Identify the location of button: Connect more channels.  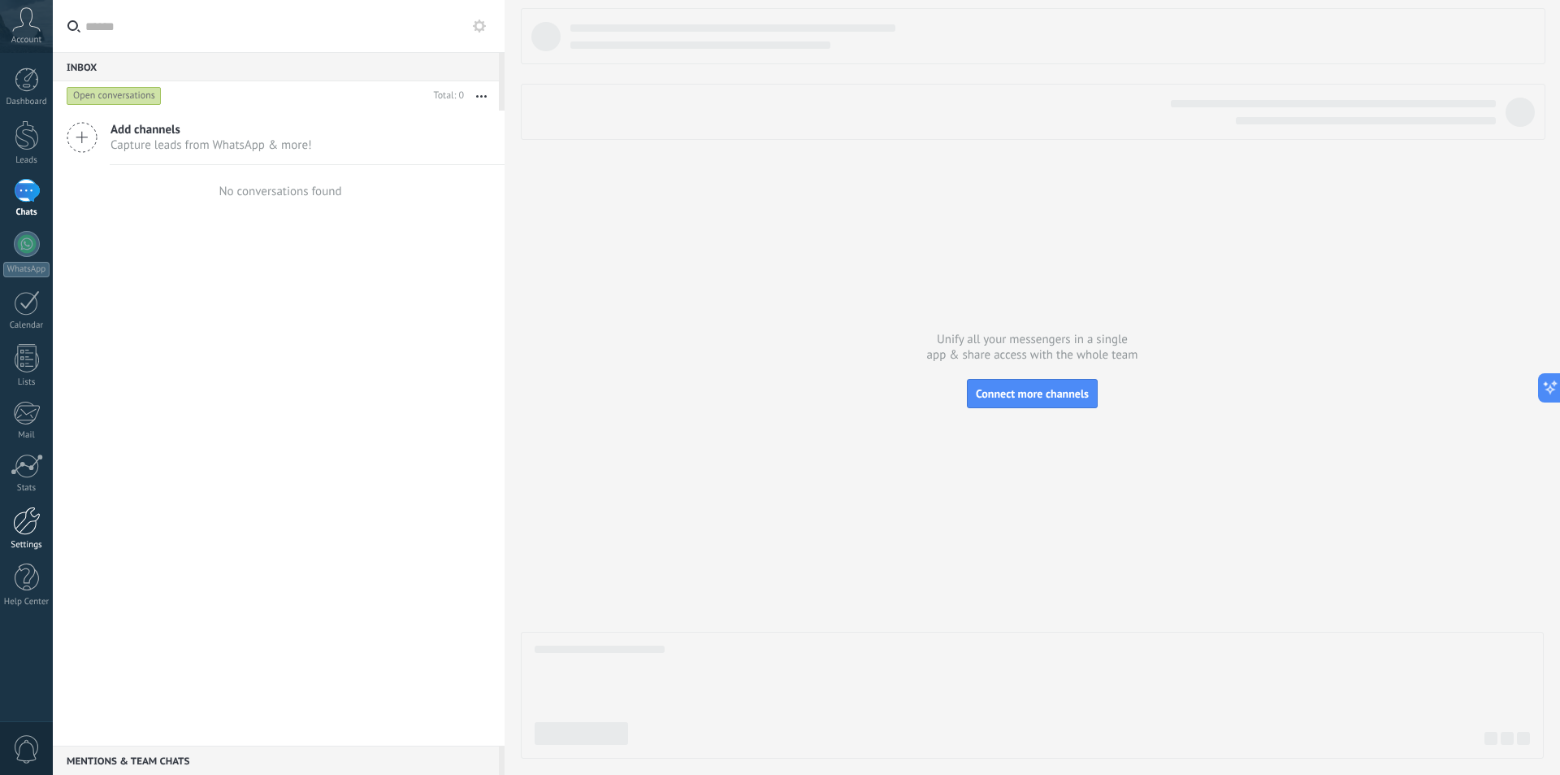
(1032, 393).